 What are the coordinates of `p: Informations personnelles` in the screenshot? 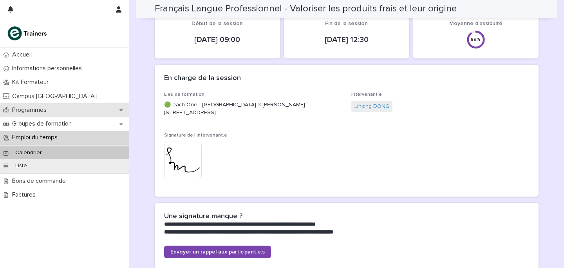 It's located at (49, 68).